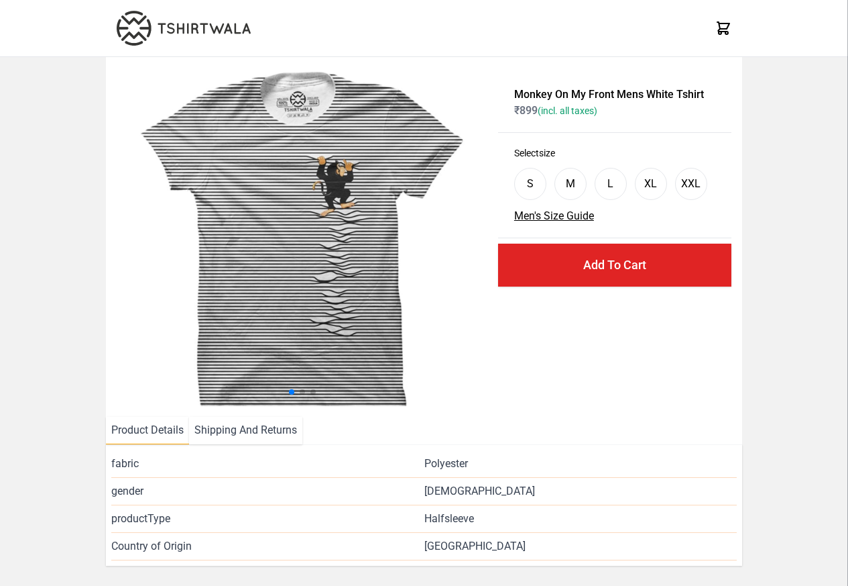 The width and height of the screenshot is (848, 586). I want to click on span: Polyester, so click(446, 463).